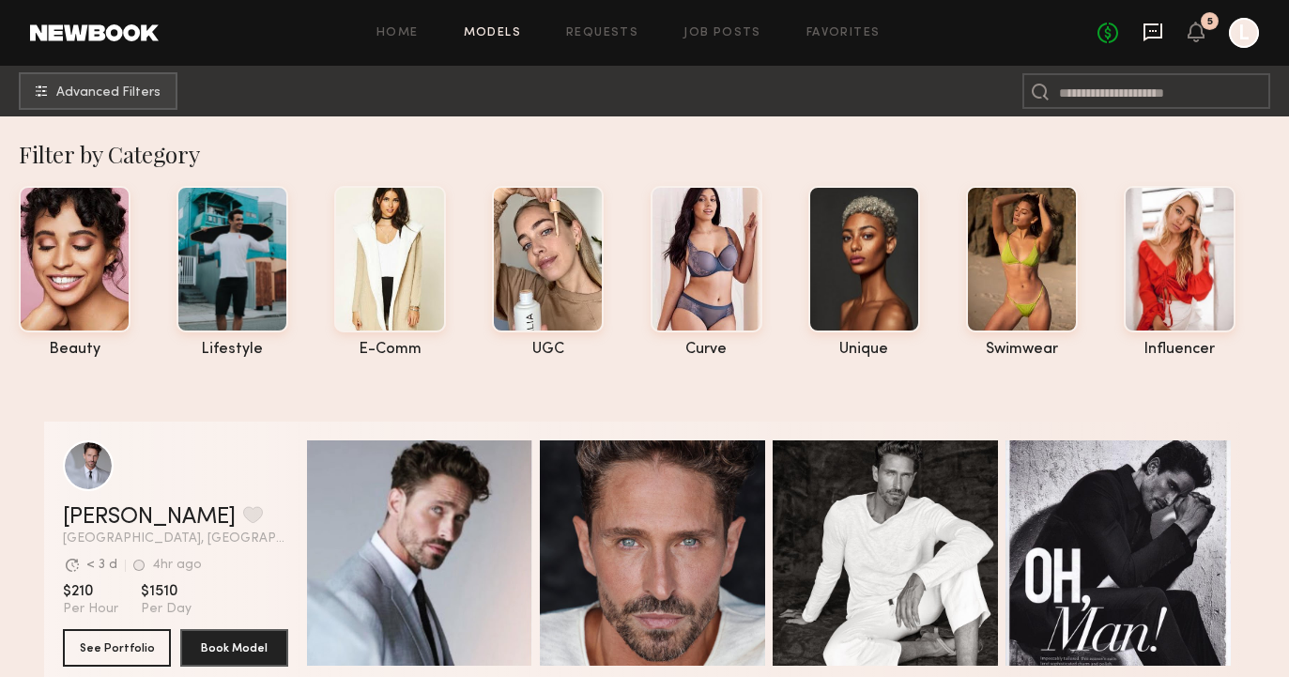  I want to click on div: Filter by Category, so click(653, 154).